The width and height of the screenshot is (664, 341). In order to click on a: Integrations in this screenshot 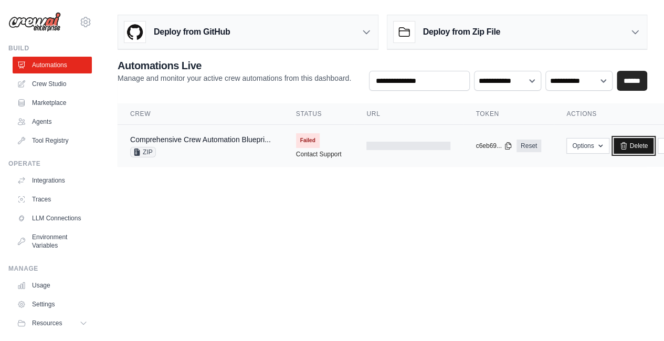, I will do `click(52, 181)`.